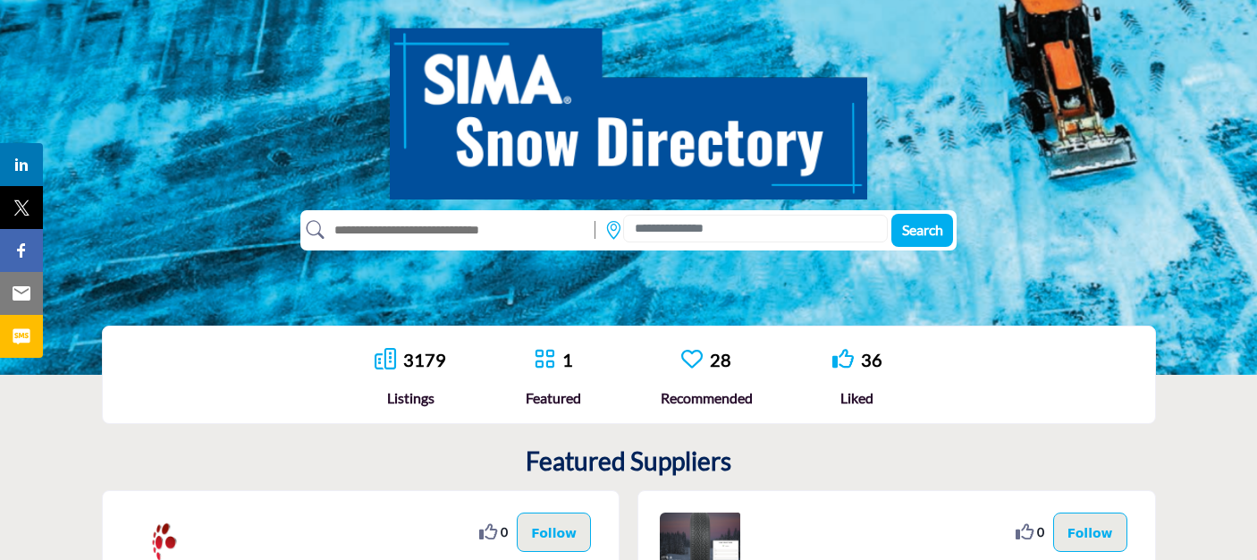  I want to click on img: SIMA Snow Directory, so click(629, 104).